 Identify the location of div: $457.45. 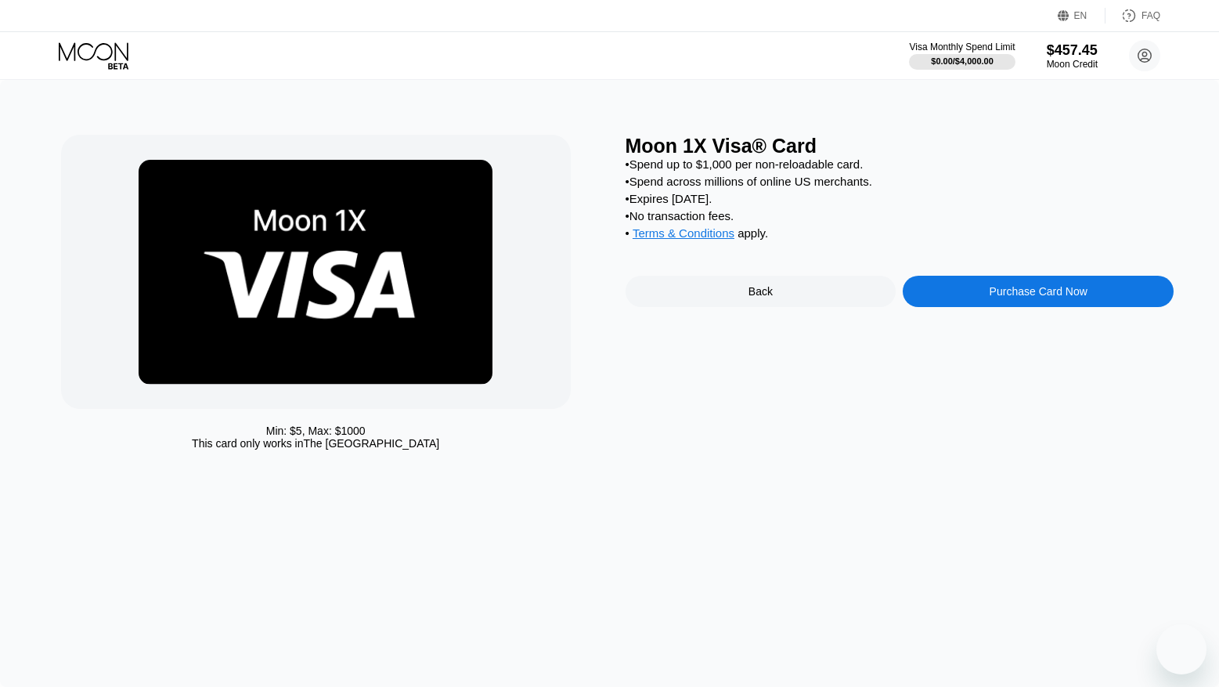
(1072, 50).